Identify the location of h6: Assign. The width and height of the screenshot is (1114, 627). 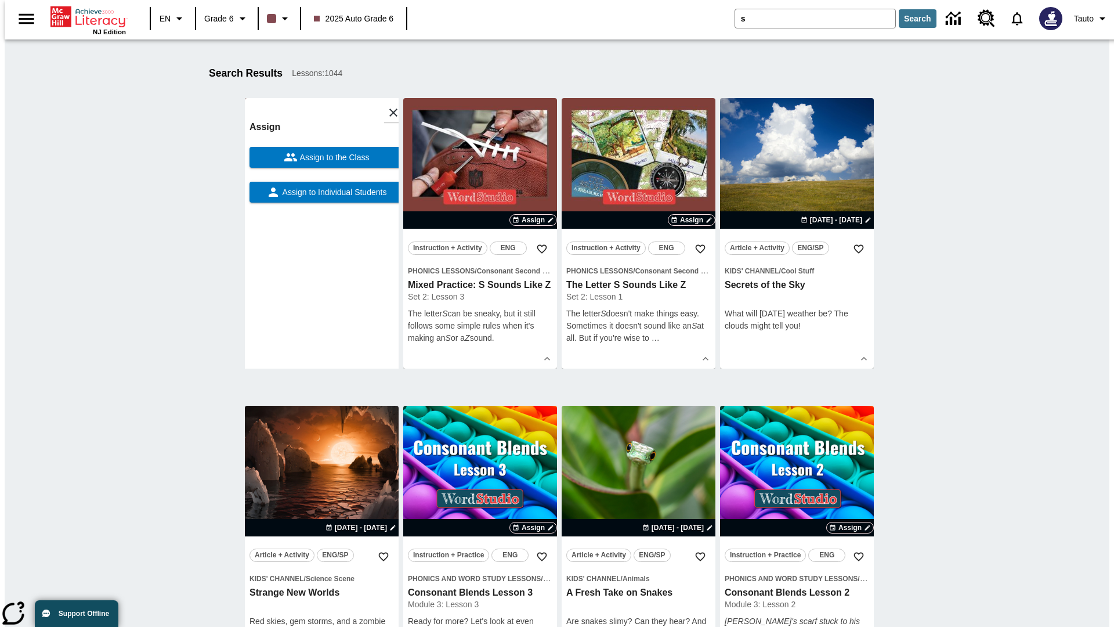
(326, 127).